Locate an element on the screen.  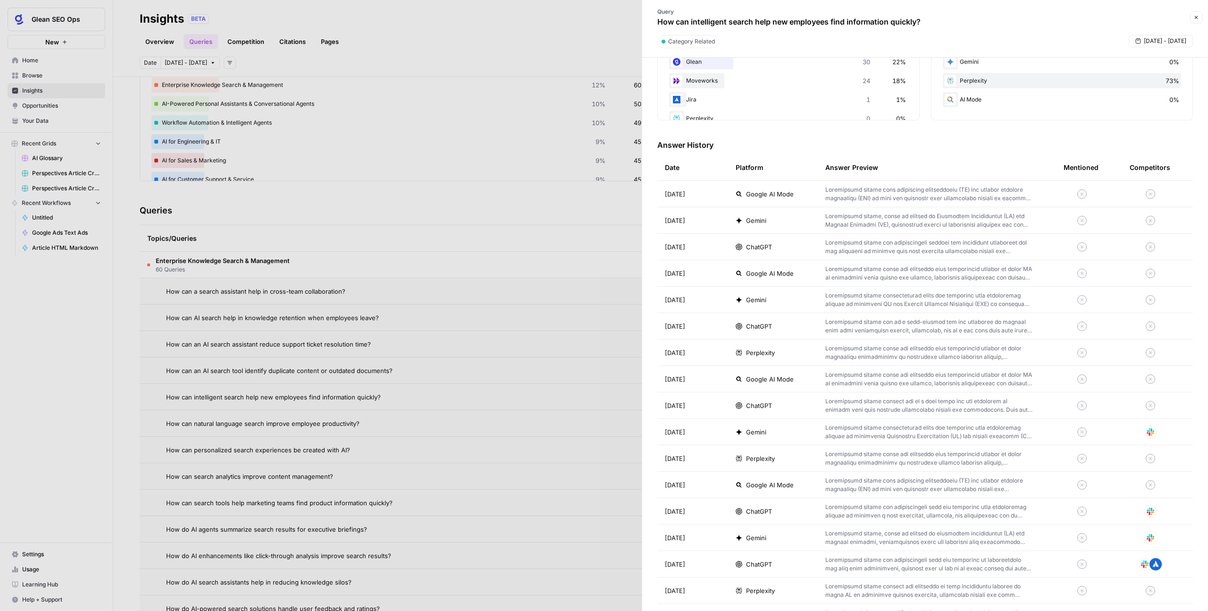
img: 4njby2xg3oi2lq7svbt75x6sachw is located at coordinates (677, 118).